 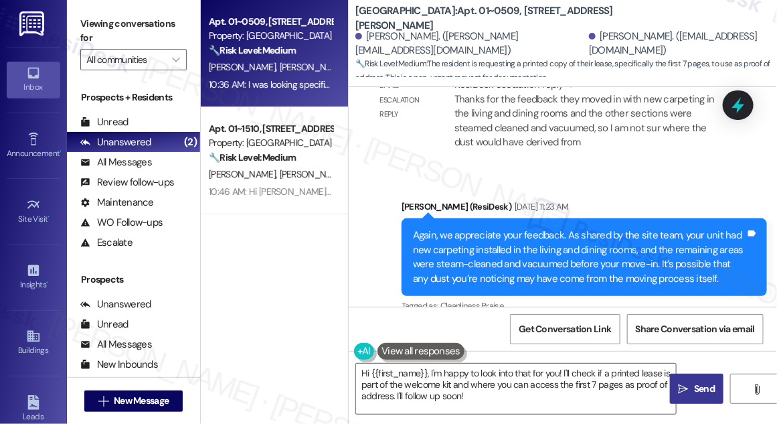 I want to click on span: New Message, so click(x=141, y=400).